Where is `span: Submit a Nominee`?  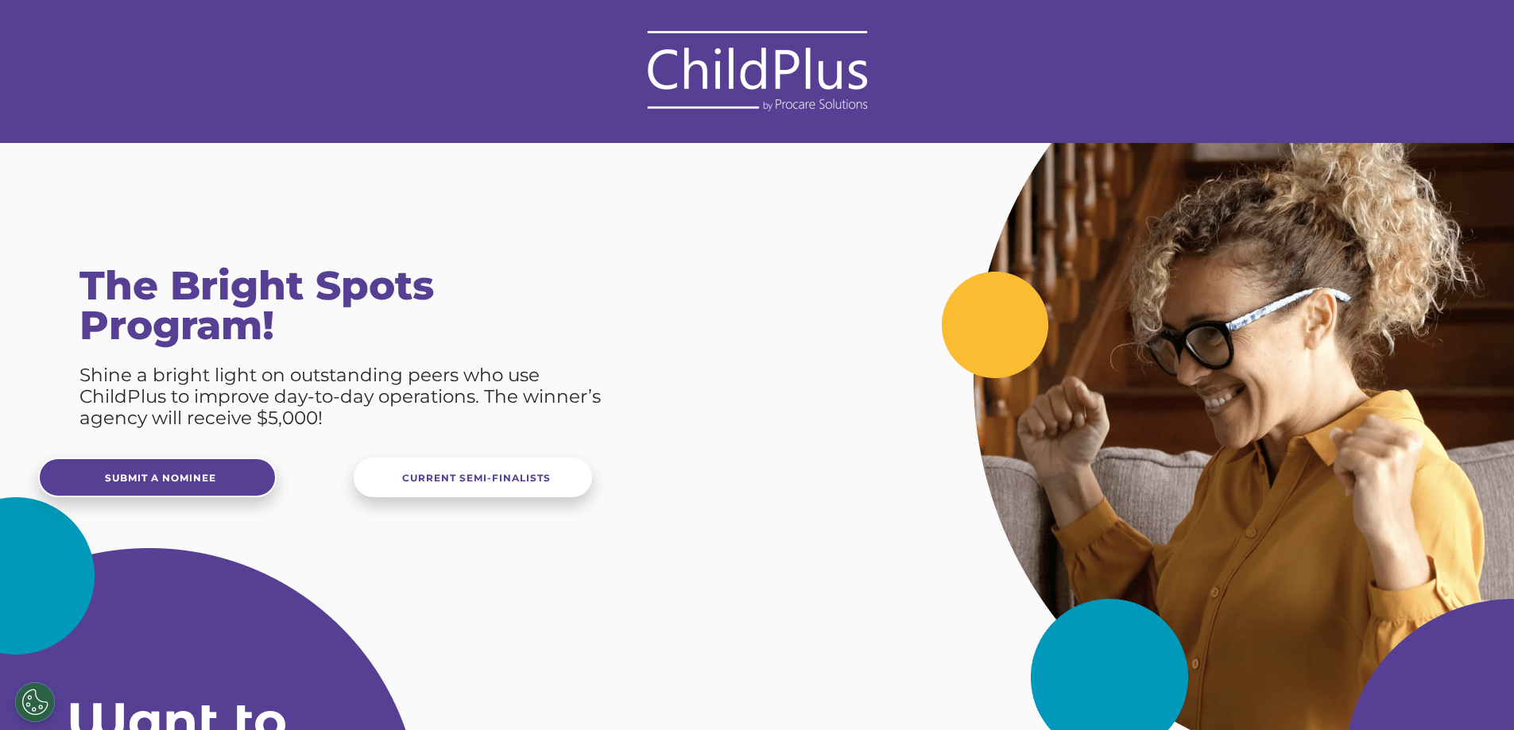 span: Submit a Nominee is located at coordinates (161, 478).